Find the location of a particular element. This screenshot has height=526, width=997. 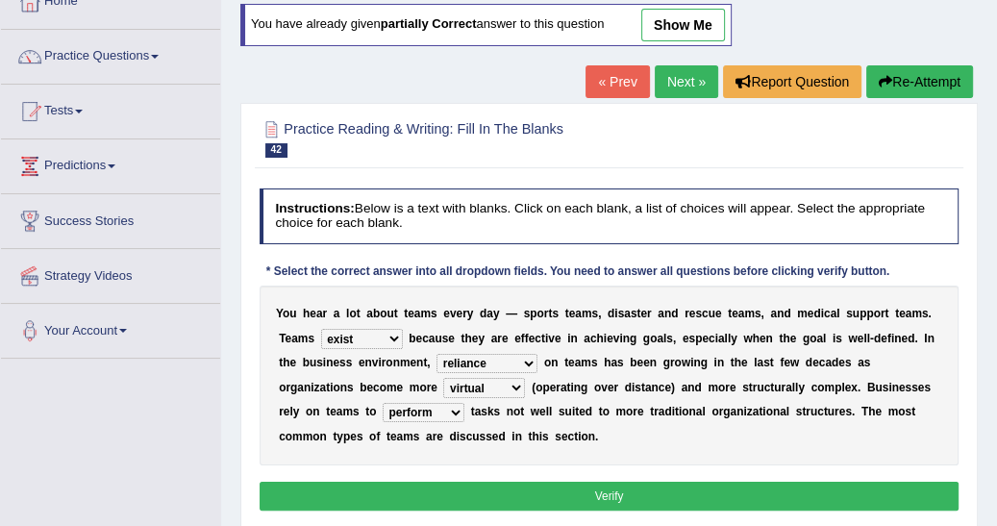

b: v is located at coordinates (616, 338).